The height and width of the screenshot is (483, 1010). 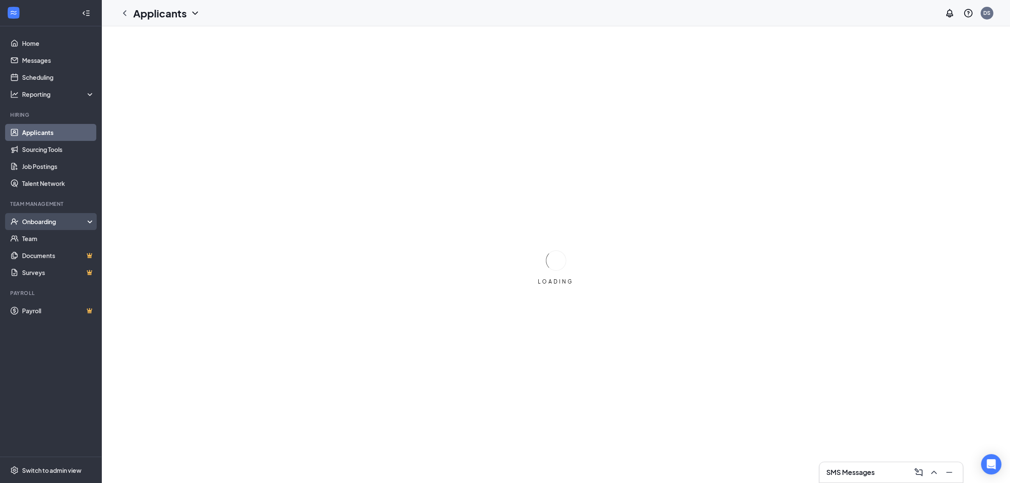 I want to click on button: Minimize, so click(x=949, y=472).